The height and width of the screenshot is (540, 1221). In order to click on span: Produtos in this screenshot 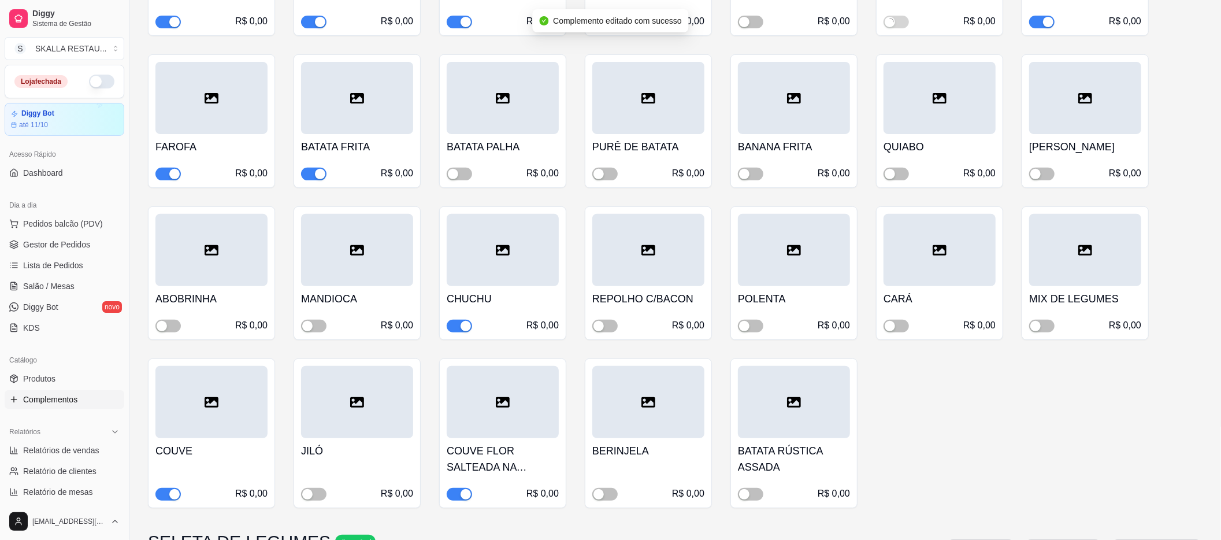, I will do `click(39, 378)`.